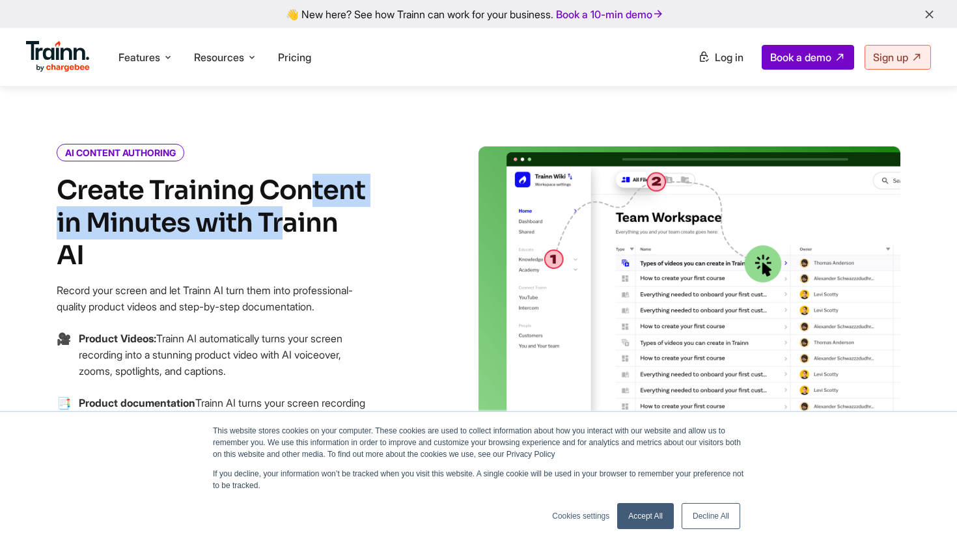  Describe the element at coordinates (479, 14) in the screenshot. I see `div: 👋 New here? See how Trainn can work for your business.` at that location.